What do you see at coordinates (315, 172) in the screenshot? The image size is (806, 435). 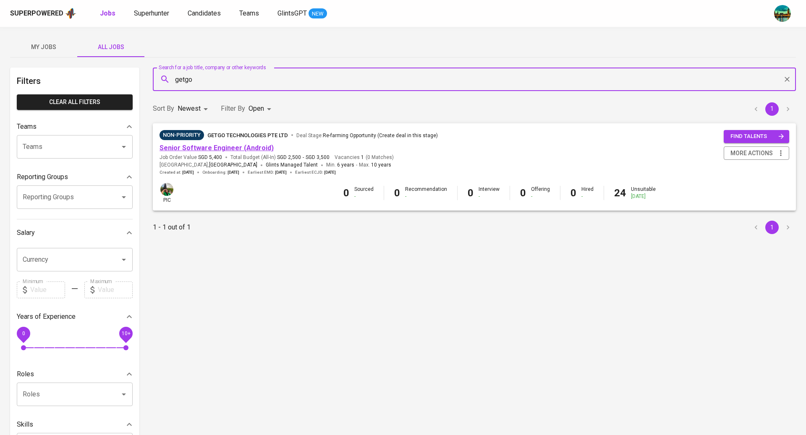 I see `span: Earliest ECJD :` at bounding box center [315, 172].